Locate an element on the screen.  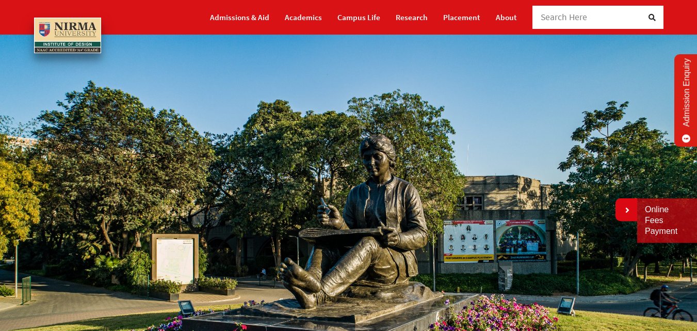
a: Placement is located at coordinates (461, 17).